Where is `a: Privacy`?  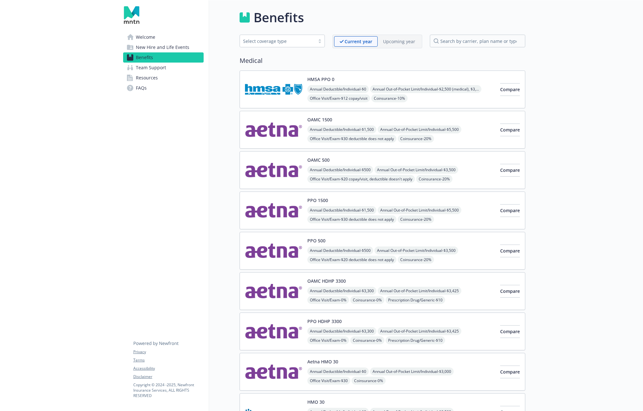 a: Privacy is located at coordinates (168, 352).